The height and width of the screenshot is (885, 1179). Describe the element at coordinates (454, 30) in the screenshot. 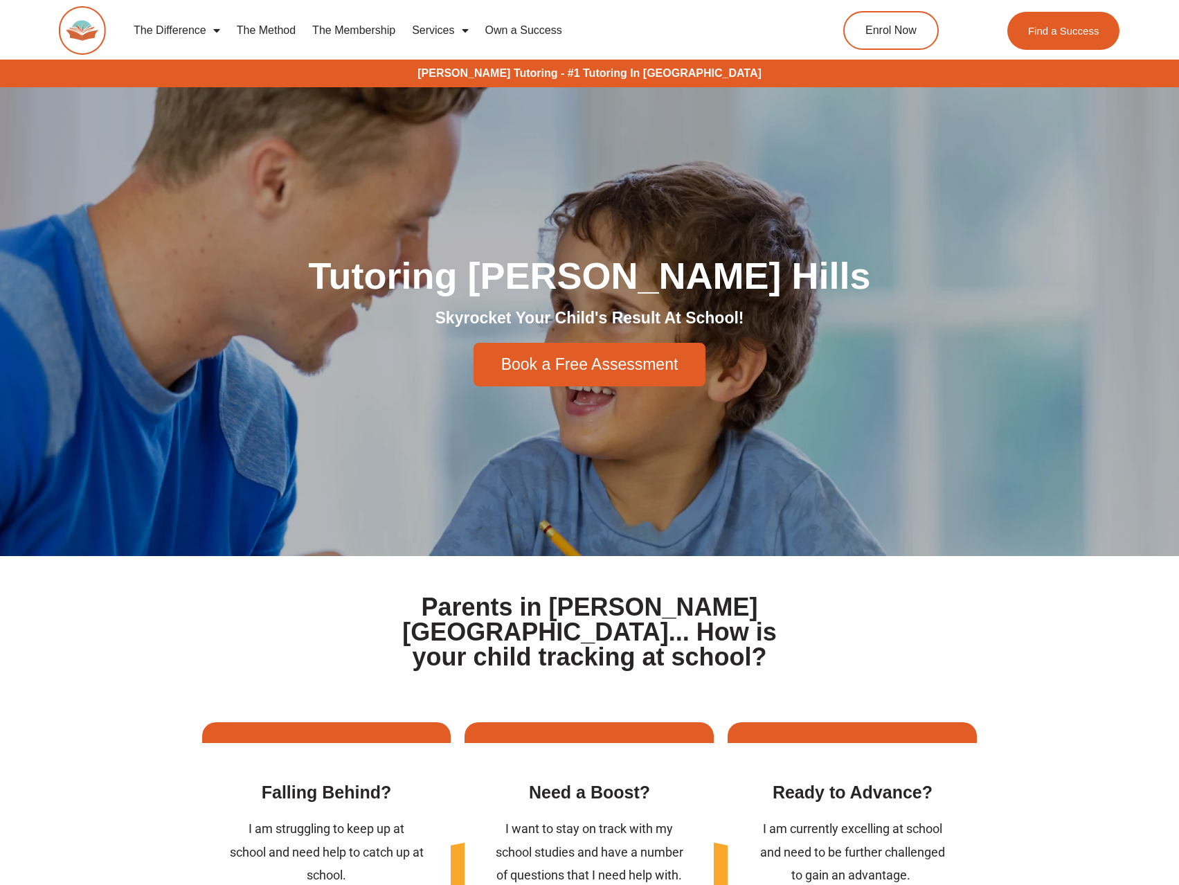

I see `nav: Menu` at that location.